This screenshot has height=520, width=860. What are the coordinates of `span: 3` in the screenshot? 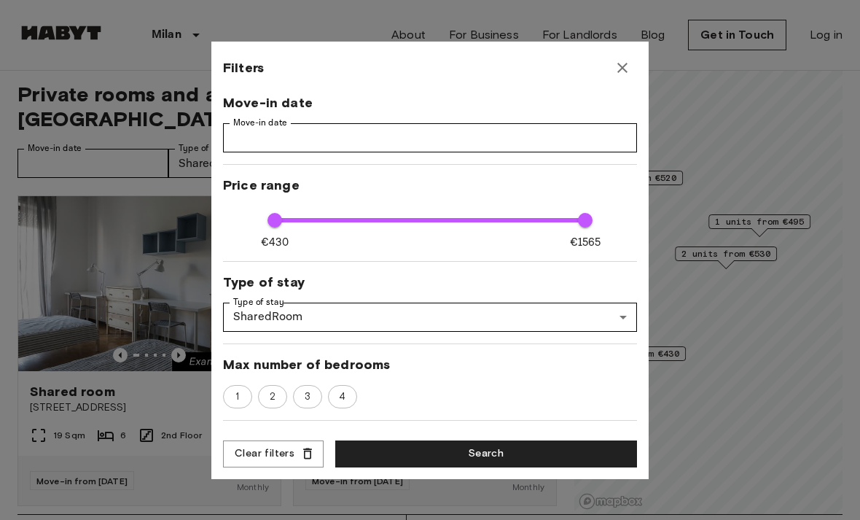 It's located at (308, 396).